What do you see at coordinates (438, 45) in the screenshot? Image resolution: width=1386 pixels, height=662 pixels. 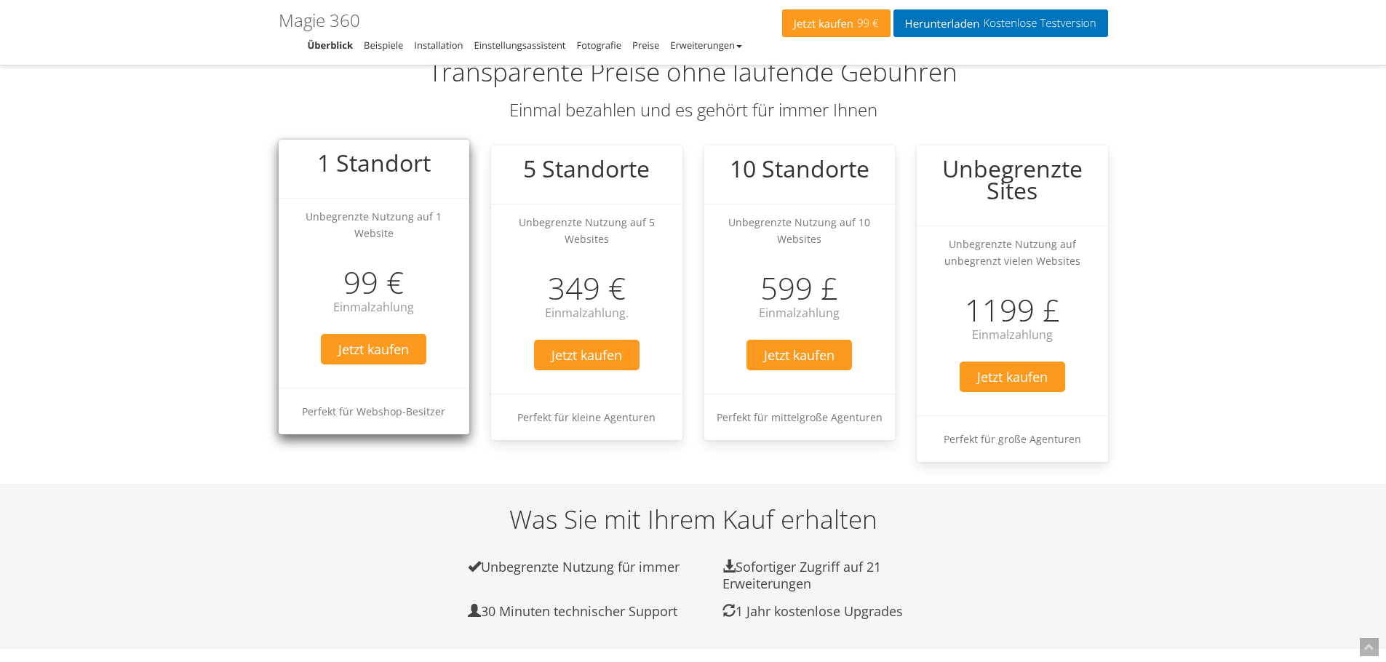 I see `font: Installation` at bounding box center [438, 45].